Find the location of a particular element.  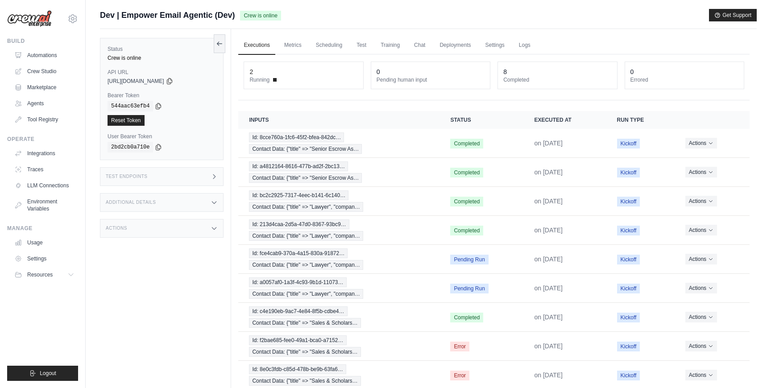

button: Logout is located at coordinates (42, 373).